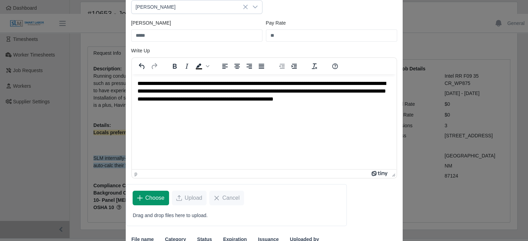 Image resolution: width=528 pixels, height=241 pixels. I want to click on div: p, so click(136, 174).